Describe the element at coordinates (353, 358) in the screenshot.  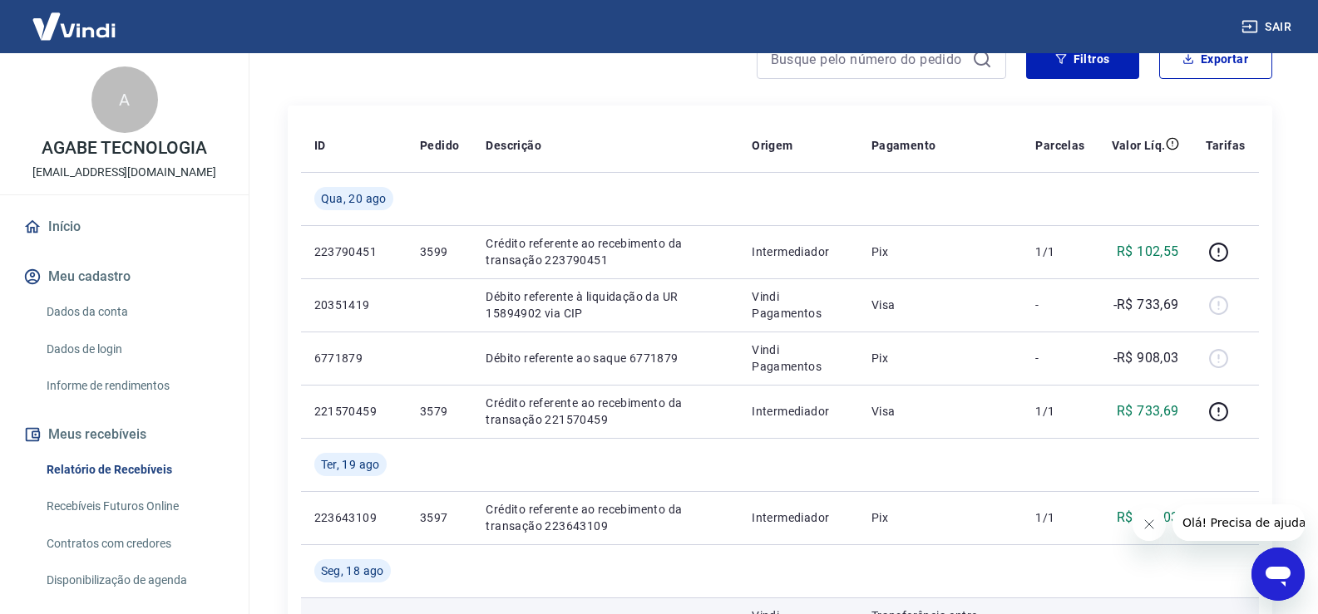
I see `p: 6771879` at that location.